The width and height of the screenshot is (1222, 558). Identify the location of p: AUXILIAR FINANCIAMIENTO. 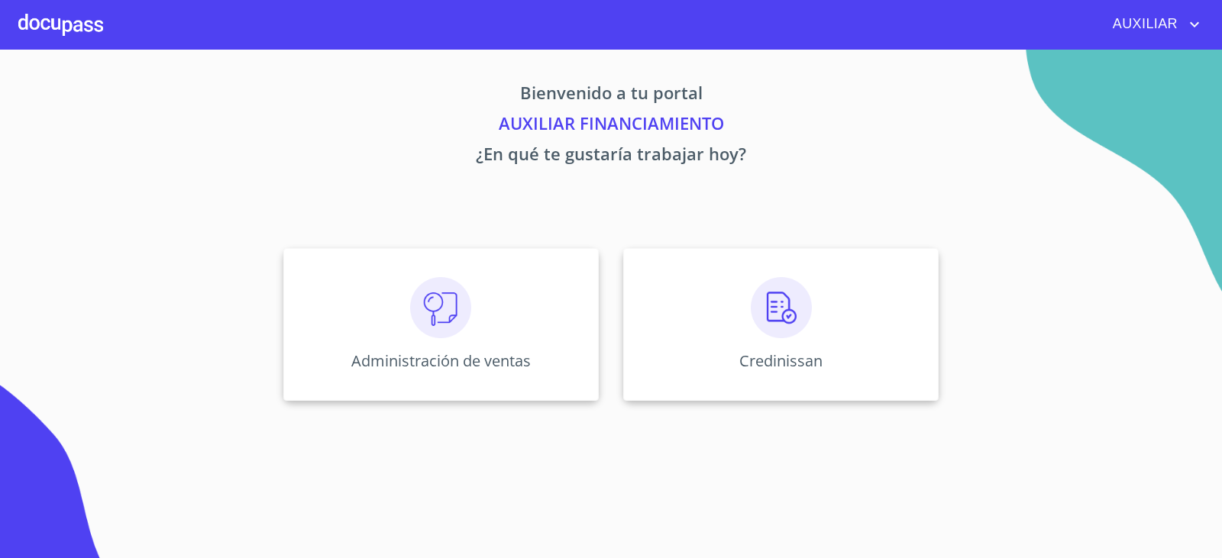
(611, 126).